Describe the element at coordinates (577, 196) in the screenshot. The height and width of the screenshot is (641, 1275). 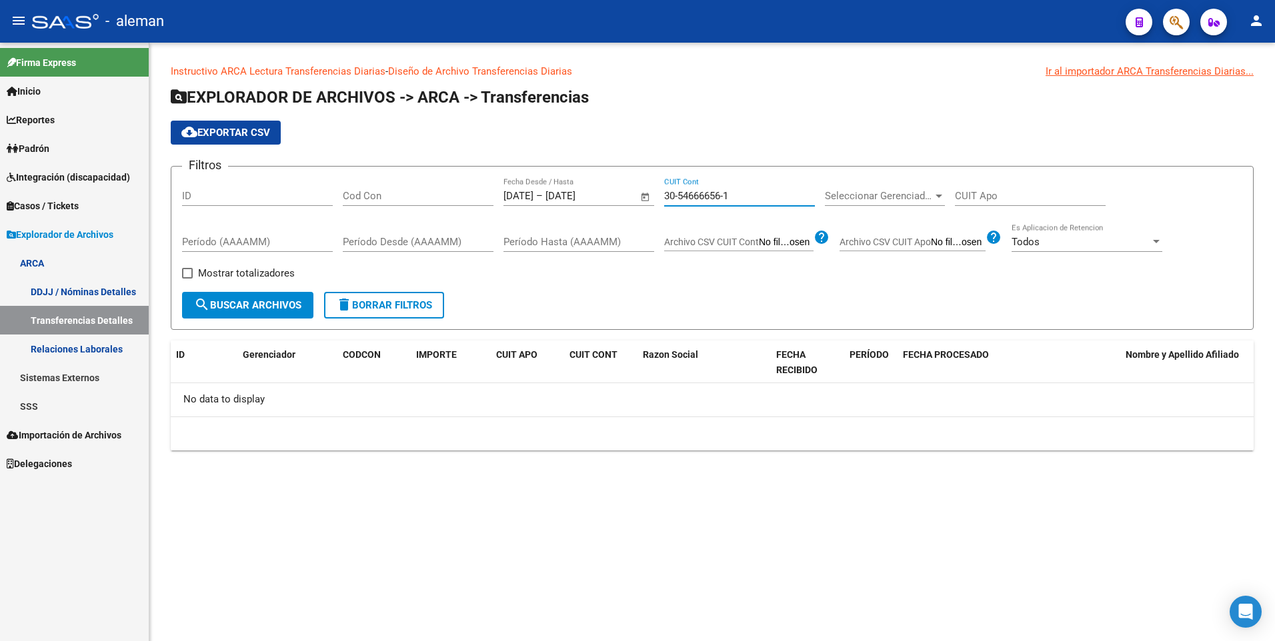
I see `input: Fecha fin` at that location.